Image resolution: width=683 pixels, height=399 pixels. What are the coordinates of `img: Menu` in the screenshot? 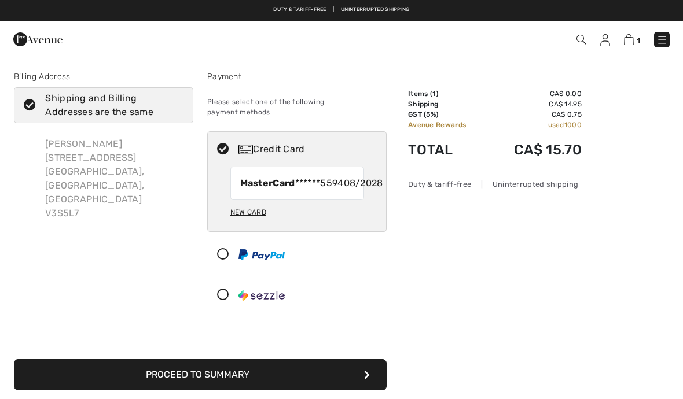 It's located at (662, 40).